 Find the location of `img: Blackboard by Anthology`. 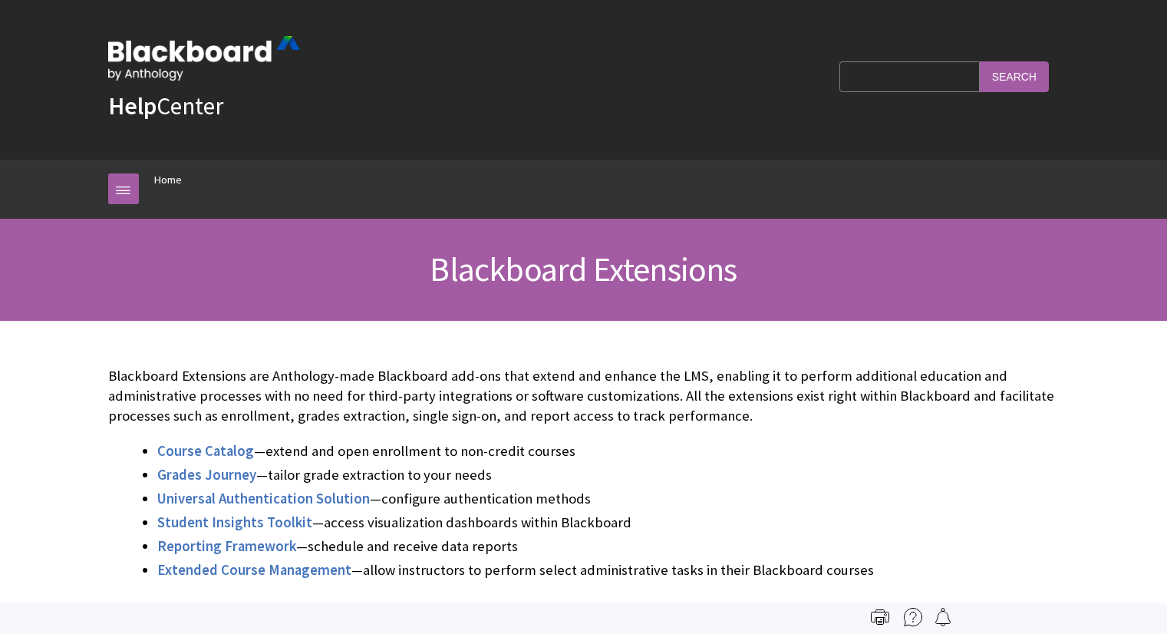

img: Blackboard by Anthology is located at coordinates (204, 58).